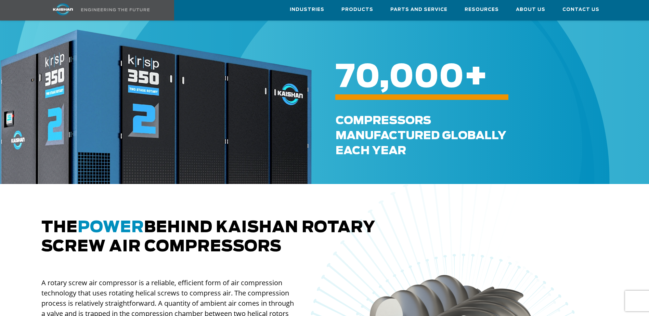 The width and height of the screenshot is (649, 316). I want to click on span: Parts and Service, so click(419, 10).